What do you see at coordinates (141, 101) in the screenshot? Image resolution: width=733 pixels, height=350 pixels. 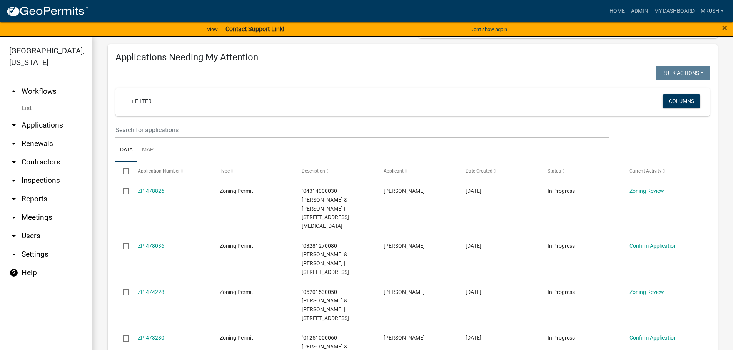 I see `a: + Filter` at bounding box center [141, 101].